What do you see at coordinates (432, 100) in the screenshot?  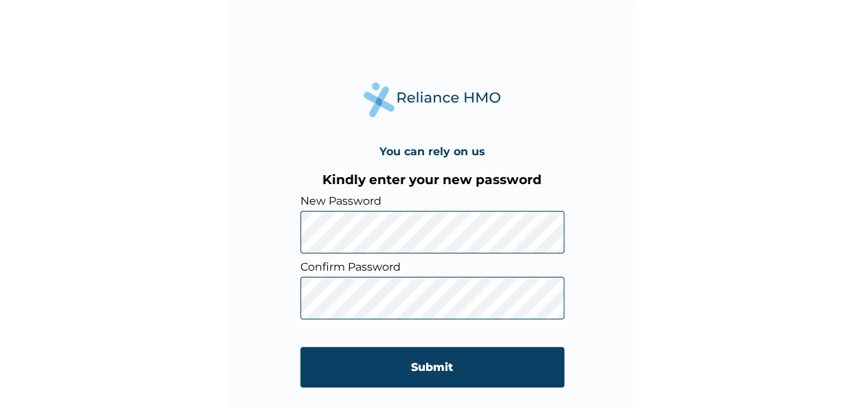 I see `img: Reliance Health's Logo` at bounding box center [432, 100].